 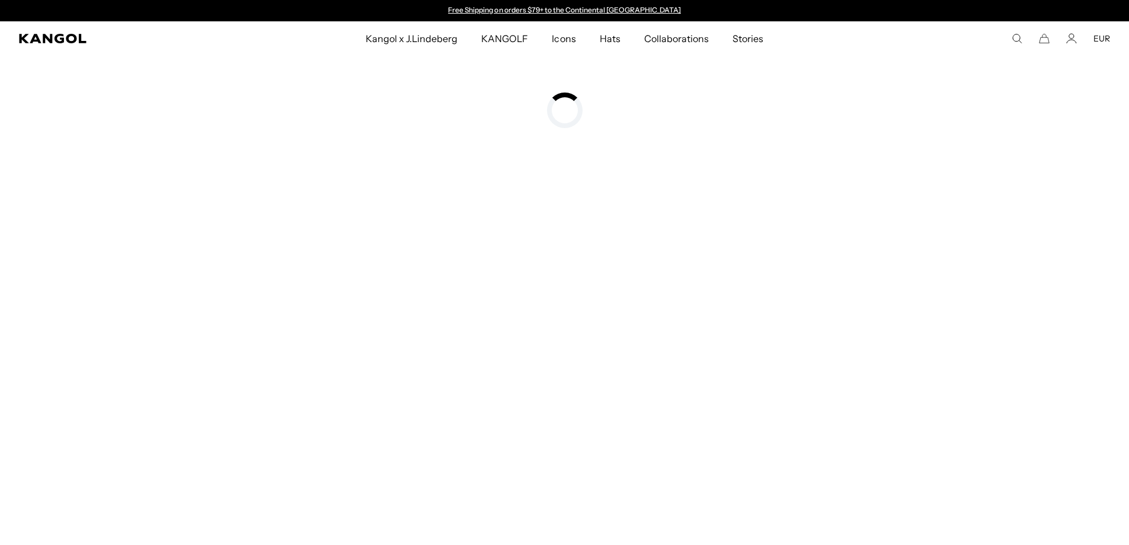 What do you see at coordinates (1072, 39) in the screenshot?
I see `a: Account` at bounding box center [1072, 39].